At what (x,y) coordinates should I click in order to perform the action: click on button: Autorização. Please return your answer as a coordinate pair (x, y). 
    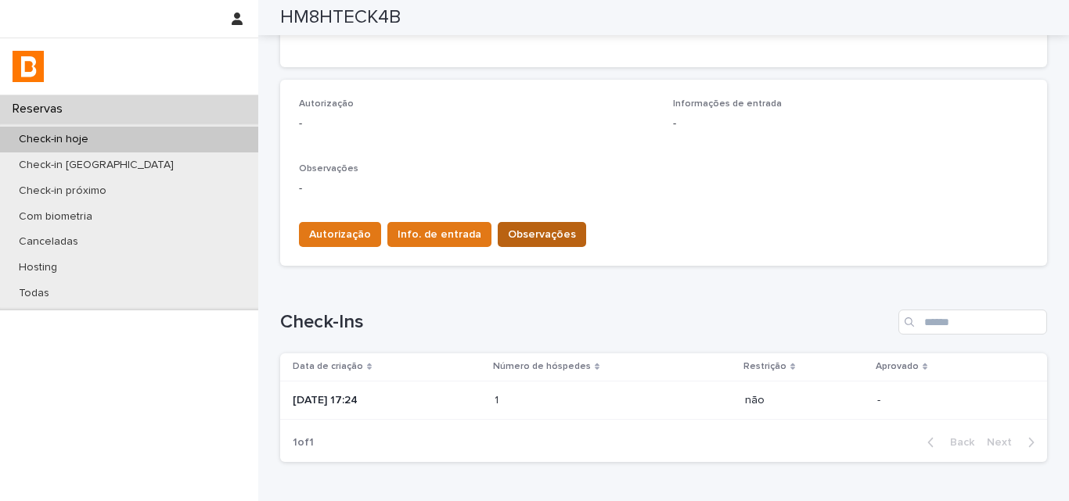
    Looking at the image, I should click on (339, 235).